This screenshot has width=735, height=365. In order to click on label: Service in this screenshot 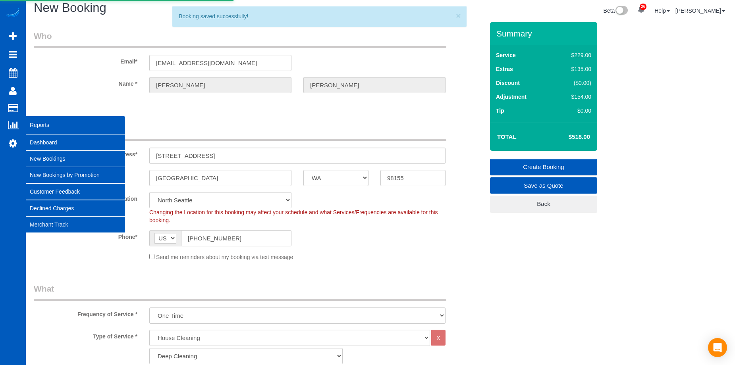, I will do `click(506, 55)`.